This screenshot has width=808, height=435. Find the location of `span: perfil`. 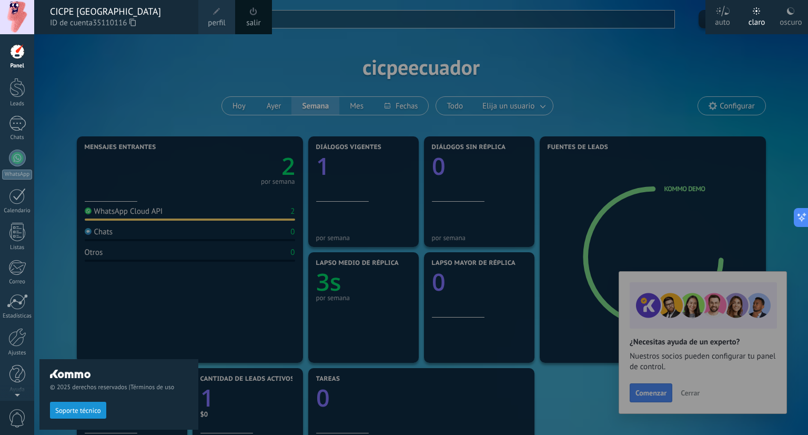

span: perfil is located at coordinates (216, 23).